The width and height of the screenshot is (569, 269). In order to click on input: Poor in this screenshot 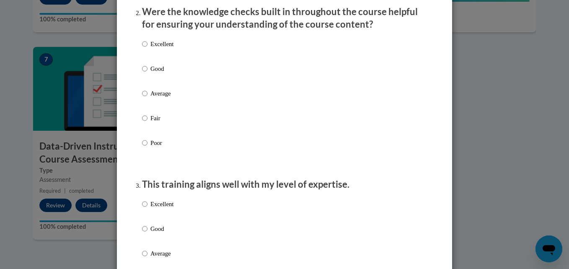, I will do `click(145, 143)`.